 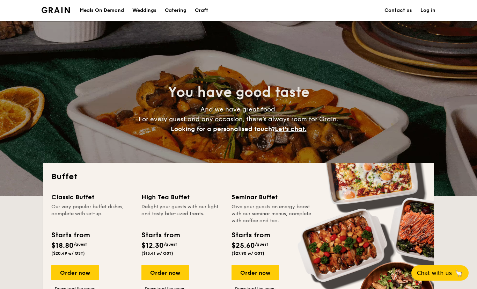 I want to click on div: Seminar Buffet, so click(x=272, y=197).